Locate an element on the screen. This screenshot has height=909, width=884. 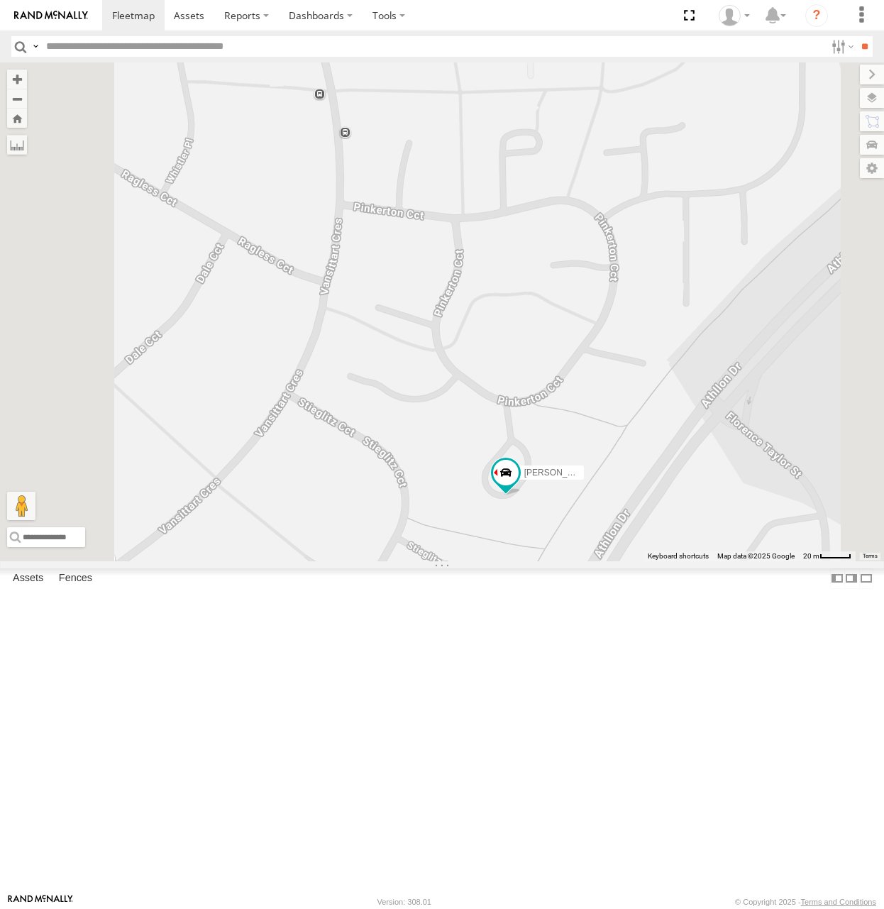
label: Dock Summary Table to the Right is located at coordinates (851, 578).